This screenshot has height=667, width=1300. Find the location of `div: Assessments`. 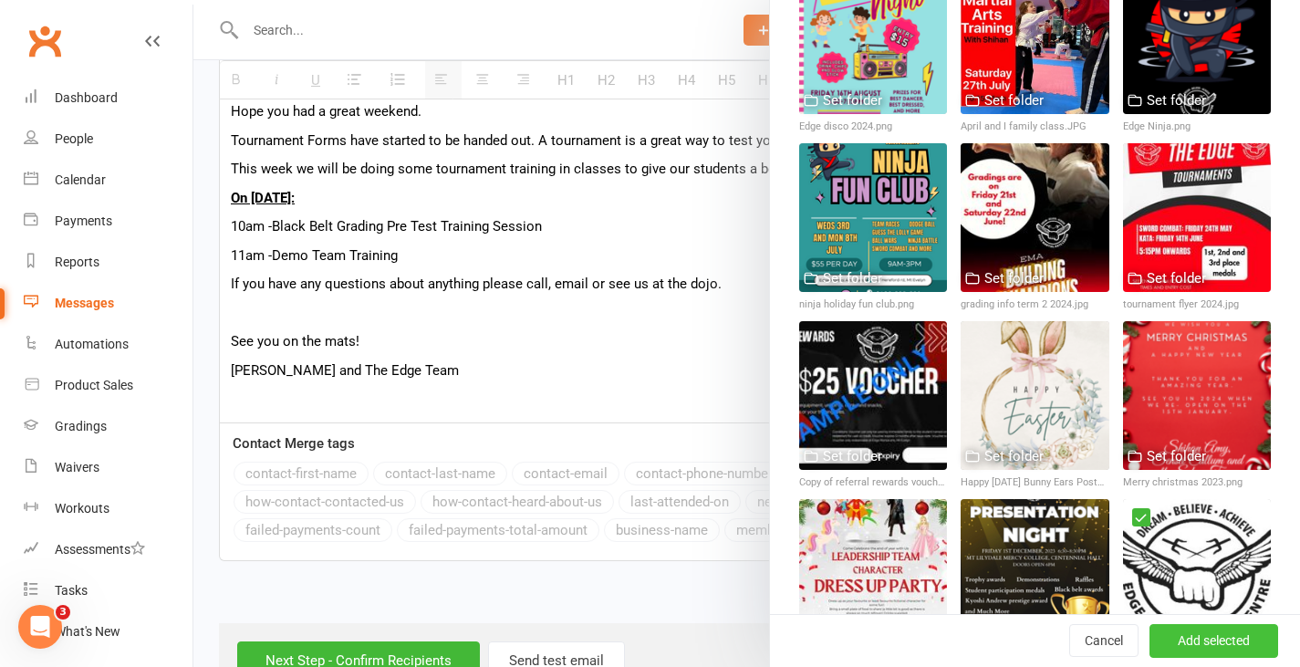

div: Assessments is located at coordinates (99, 549).